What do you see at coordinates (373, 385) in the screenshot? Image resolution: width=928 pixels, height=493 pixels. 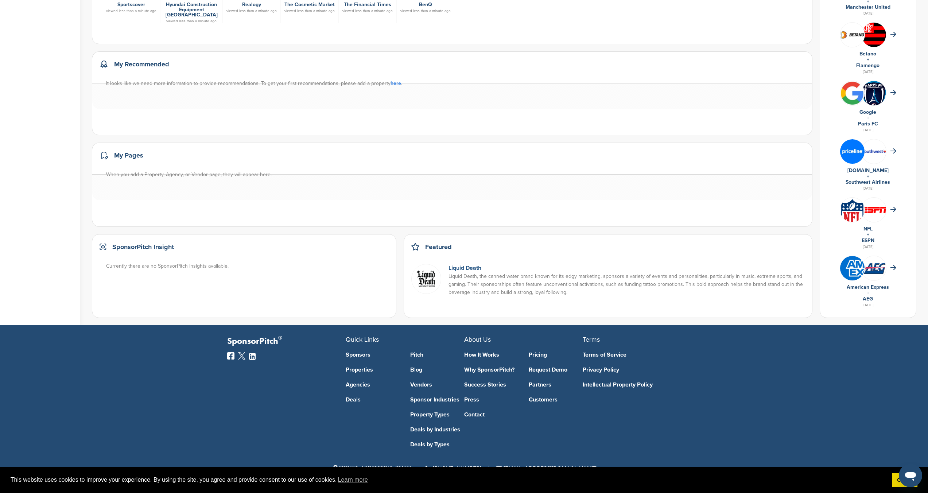 I see `a: Agencies` at bounding box center [373, 385].